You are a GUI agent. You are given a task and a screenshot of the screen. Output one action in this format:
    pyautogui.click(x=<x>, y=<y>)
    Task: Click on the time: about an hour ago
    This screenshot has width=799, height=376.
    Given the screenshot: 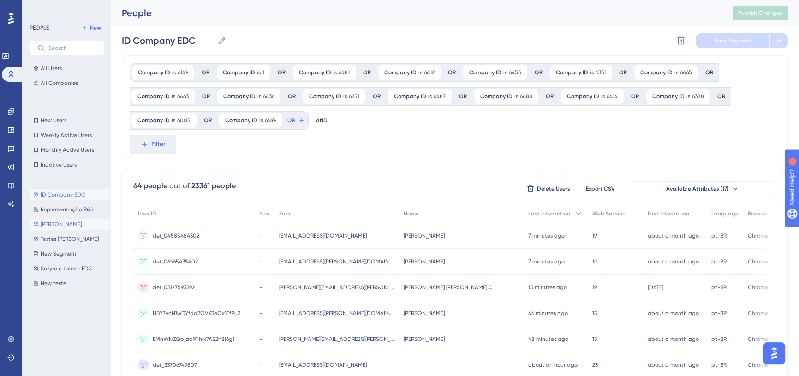 What is the action you would take?
    pyautogui.click(x=552, y=365)
    